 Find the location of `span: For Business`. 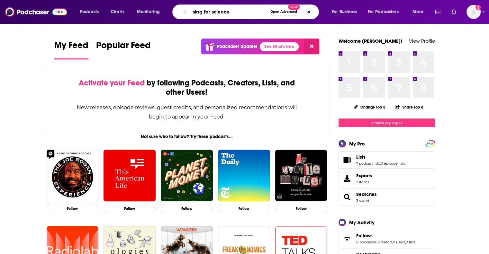

span: For Business is located at coordinates (345, 12).